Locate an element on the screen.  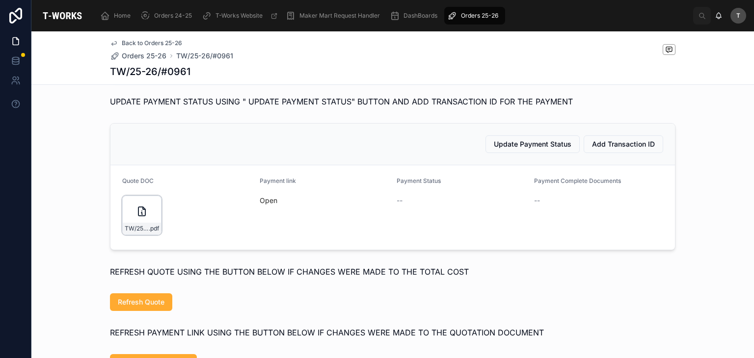
span: Home is located at coordinates (122, 16).